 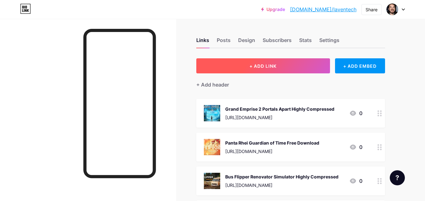 I want to click on div: Share, so click(x=371, y=9).